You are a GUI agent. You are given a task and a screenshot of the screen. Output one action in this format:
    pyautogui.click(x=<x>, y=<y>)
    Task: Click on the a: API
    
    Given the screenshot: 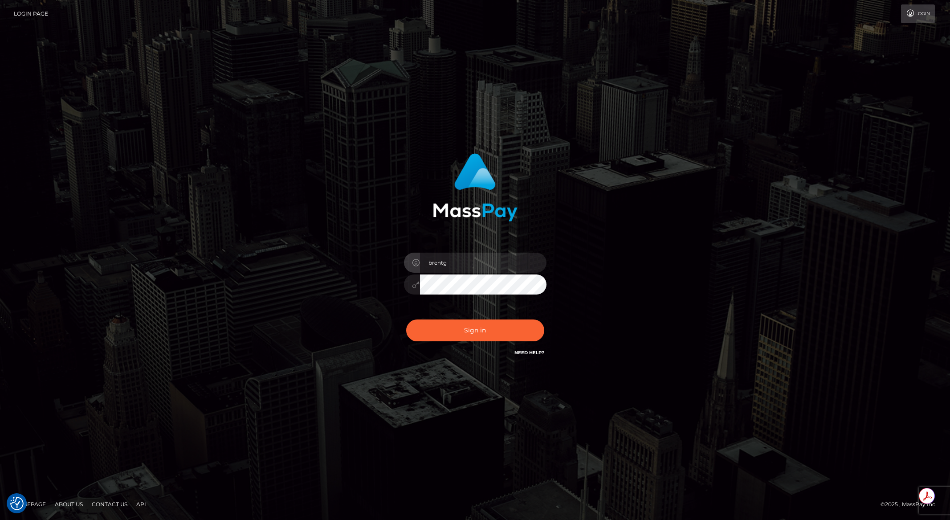 What is the action you would take?
    pyautogui.click(x=141, y=503)
    